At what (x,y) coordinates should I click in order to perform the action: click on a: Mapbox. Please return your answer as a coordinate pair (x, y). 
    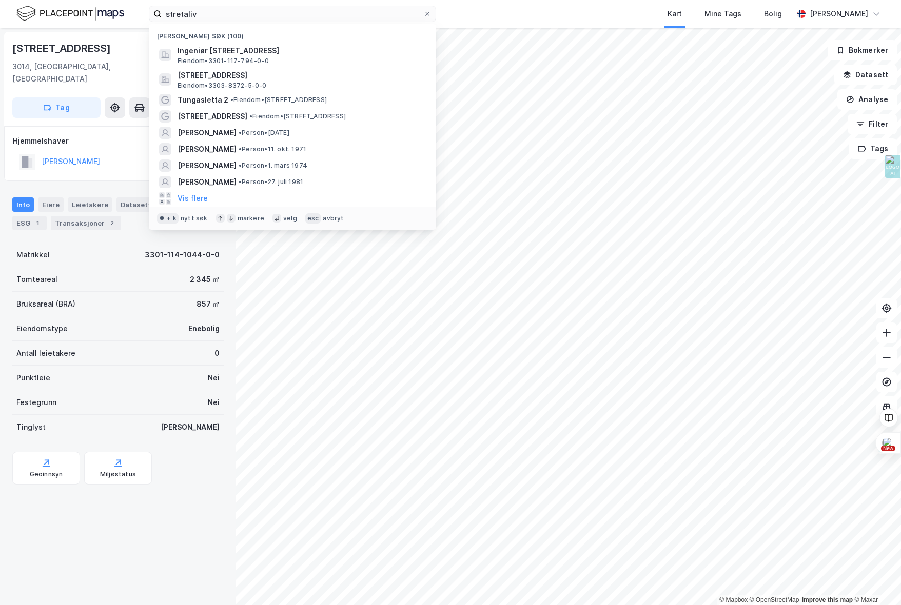
    Looking at the image, I should click on (733, 600).